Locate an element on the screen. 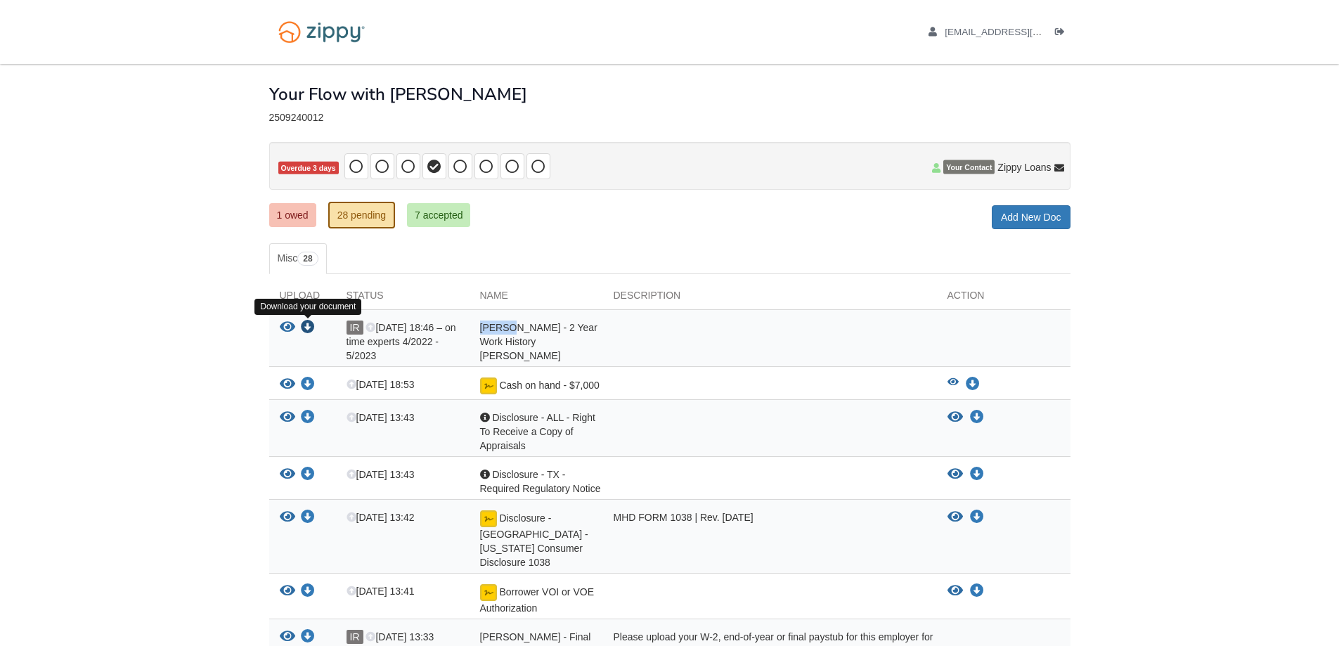  span: Disclosure - TX - Required Regulatory Notice is located at coordinates (540, 481).